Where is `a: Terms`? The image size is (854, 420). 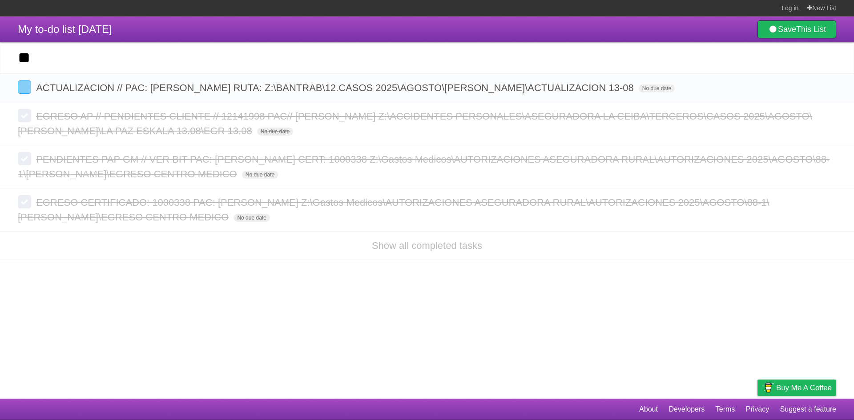 a: Terms is located at coordinates (725, 409).